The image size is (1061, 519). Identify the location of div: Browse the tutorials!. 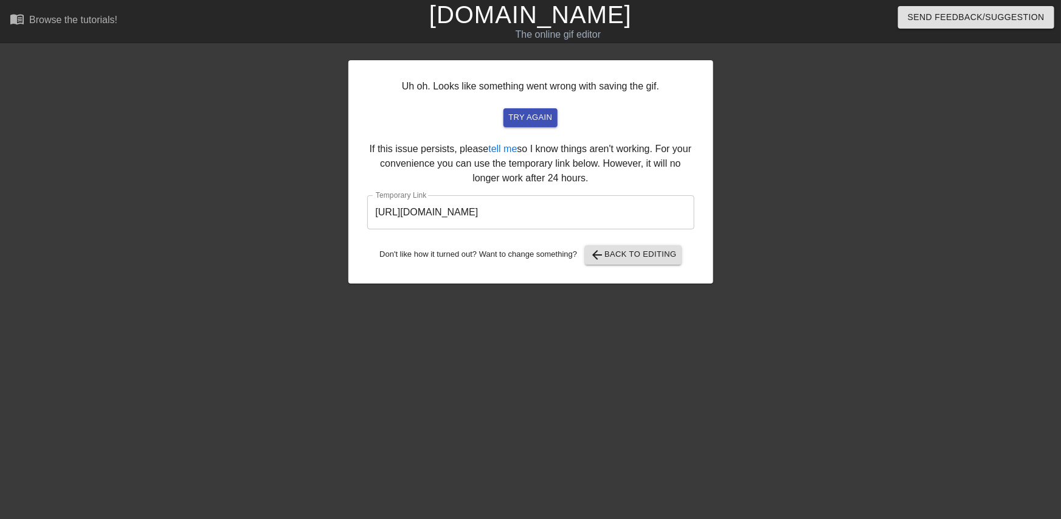
(73, 19).